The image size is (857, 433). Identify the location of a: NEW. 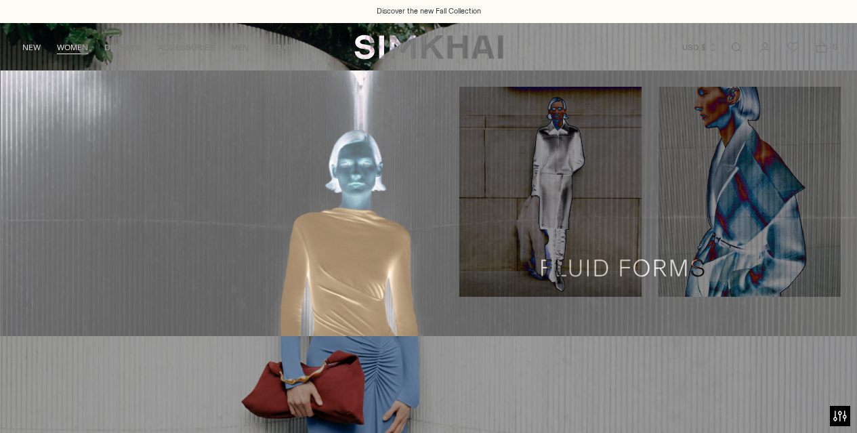
(31, 47).